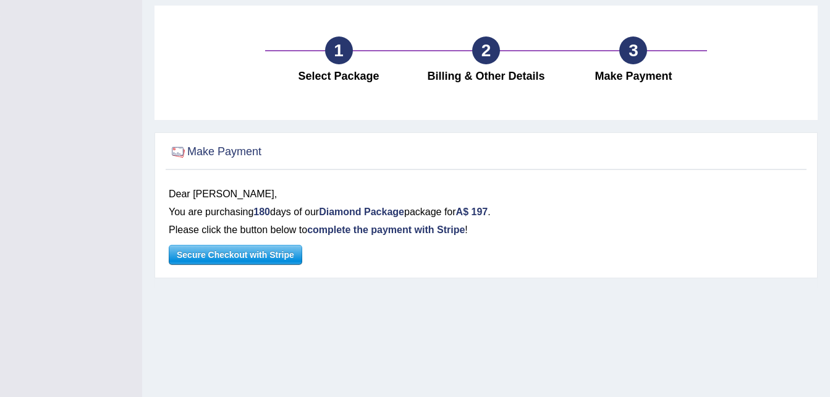 The height and width of the screenshot is (397, 830). I want to click on b: A$ 197, so click(472, 211).